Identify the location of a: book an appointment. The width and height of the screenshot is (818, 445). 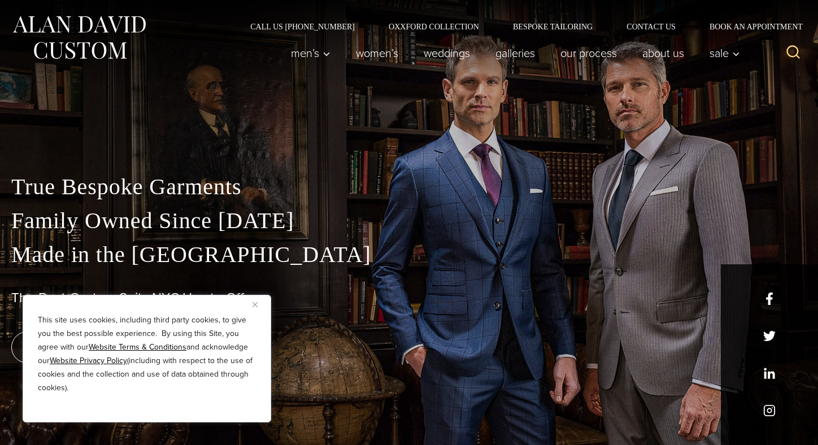
(90, 348).